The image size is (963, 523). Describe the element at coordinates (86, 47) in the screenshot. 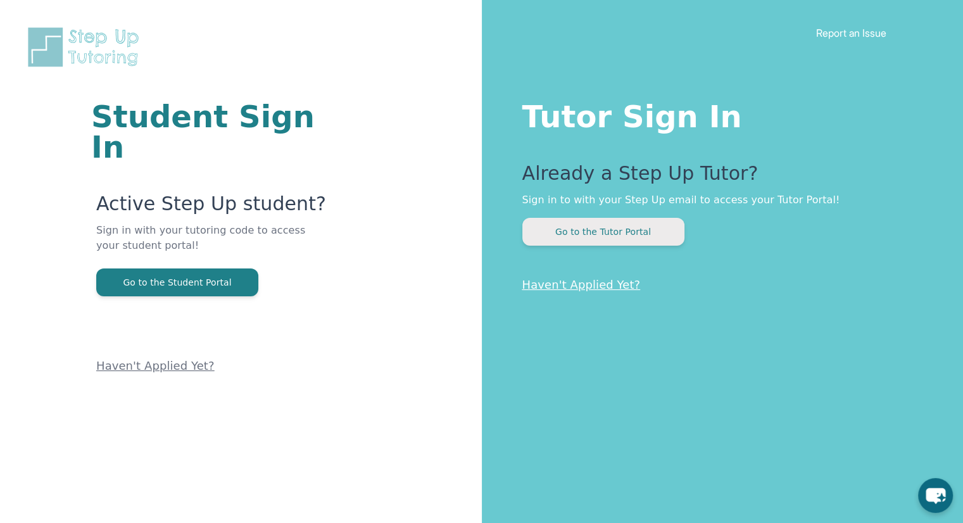

I see `img: Step Up Tutoring horizontal logo` at that location.